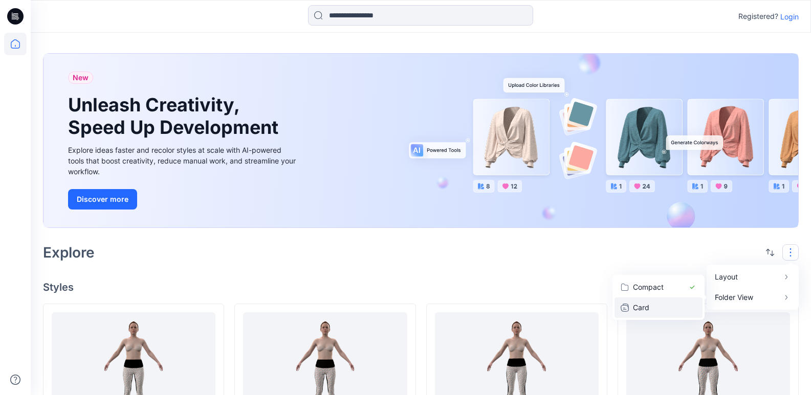 This screenshot has width=811, height=395. Describe the element at coordinates (102, 199) in the screenshot. I see `button: Discover more` at that location.